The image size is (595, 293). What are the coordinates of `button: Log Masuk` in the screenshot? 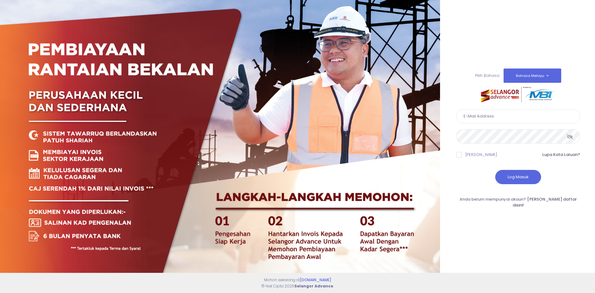 It's located at (518, 177).